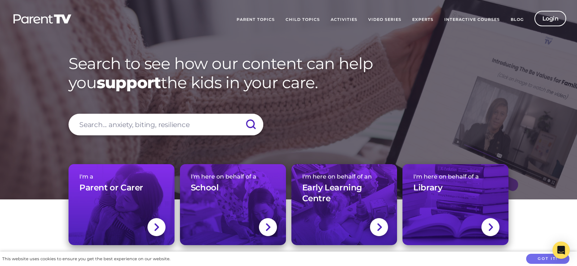  What do you see at coordinates (472, 20) in the screenshot?
I see `a: Interactive Courses` at bounding box center [472, 20].